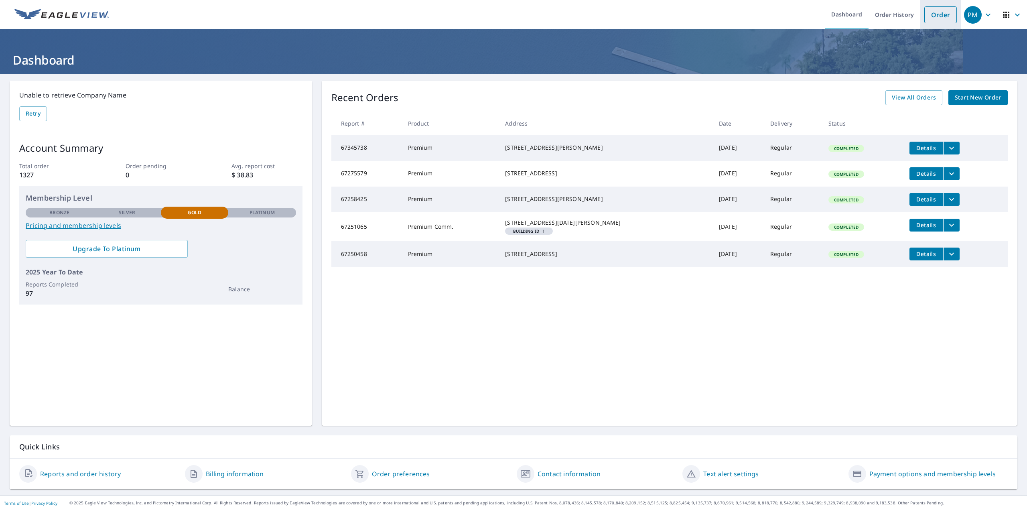  Describe the element at coordinates (62, 15) in the screenshot. I see `img: EV Logo` at that location.